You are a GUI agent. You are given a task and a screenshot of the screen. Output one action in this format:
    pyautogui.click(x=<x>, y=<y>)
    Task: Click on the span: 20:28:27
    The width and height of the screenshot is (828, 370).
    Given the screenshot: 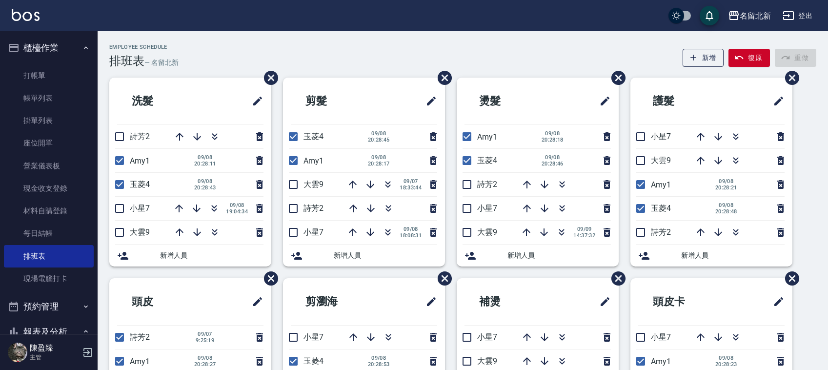 What is the action you would take?
    pyautogui.click(x=205, y=364)
    